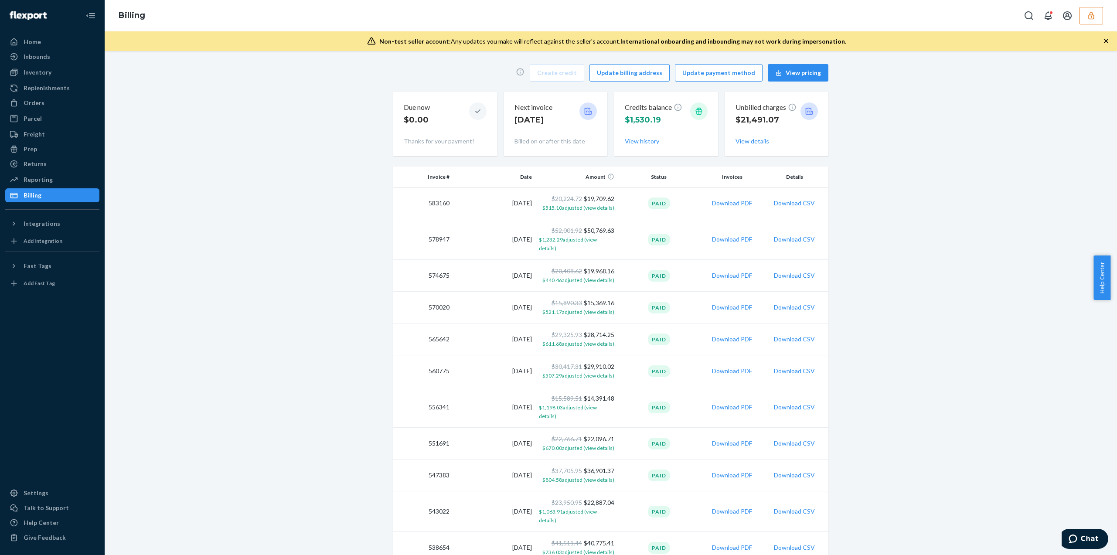 The height and width of the screenshot is (555, 1117). What do you see at coordinates (659, 177) in the screenshot?
I see `th: Status` at bounding box center [659, 177].